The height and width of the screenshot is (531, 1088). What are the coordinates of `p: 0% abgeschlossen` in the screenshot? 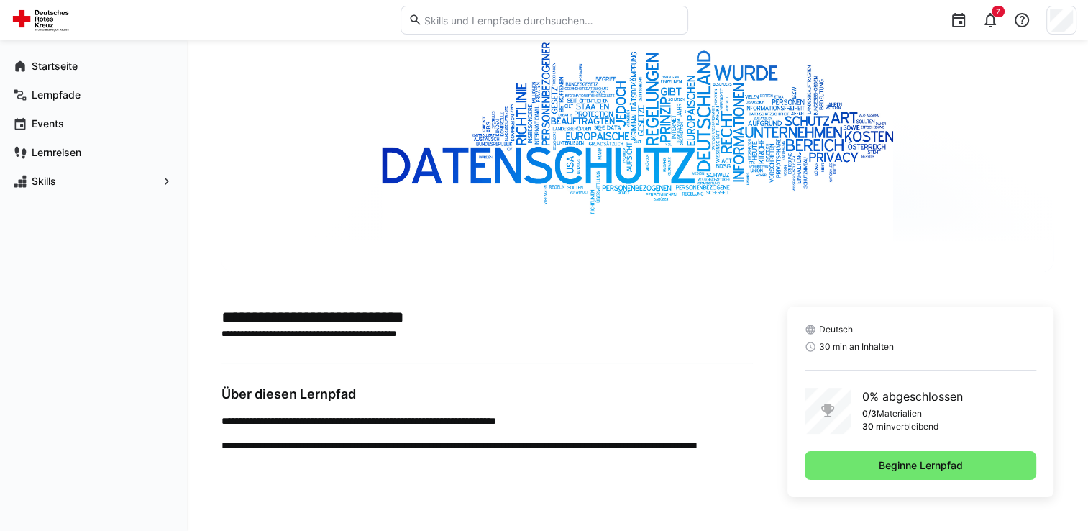 It's located at (913, 396).